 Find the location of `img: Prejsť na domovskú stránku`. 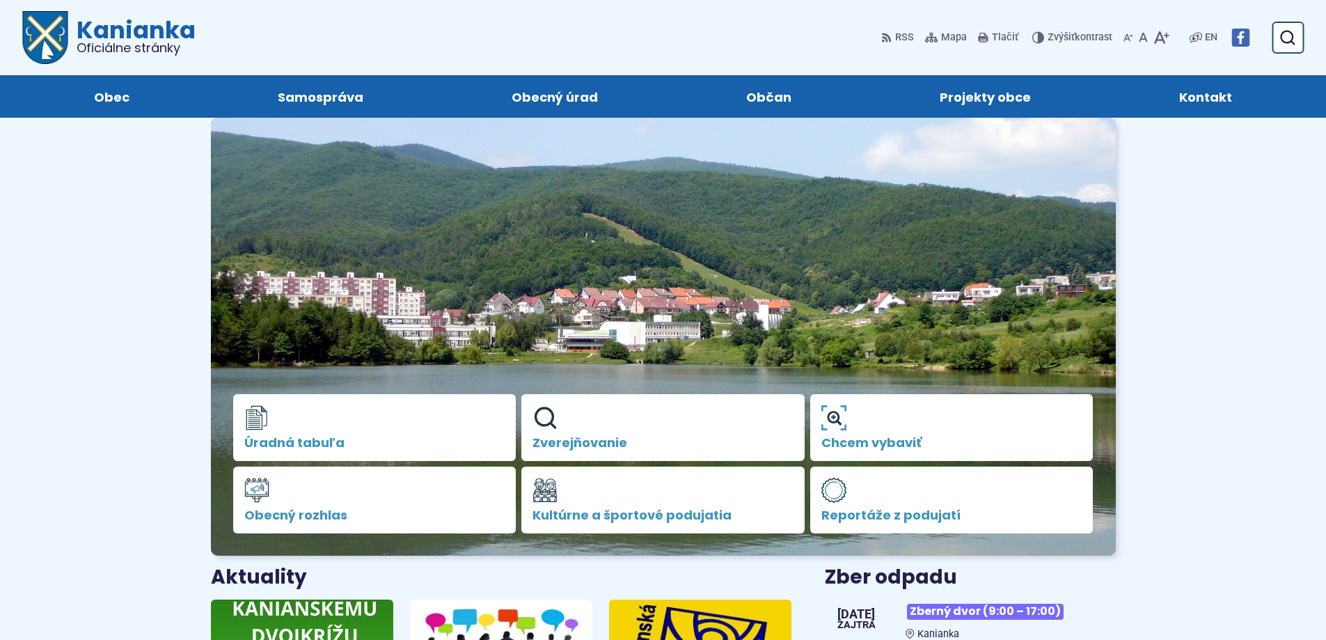

img: Prejsť na domovskú stránku is located at coordinates (45, 38).